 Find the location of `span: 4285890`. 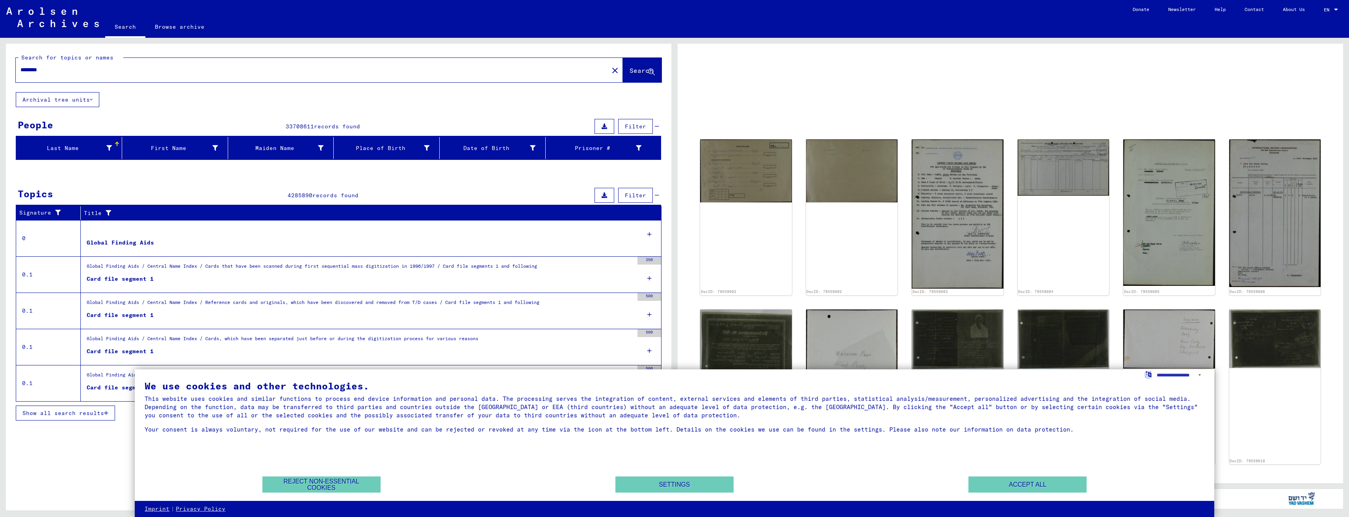

span: 4285890 is located at coordinates (300, 195).